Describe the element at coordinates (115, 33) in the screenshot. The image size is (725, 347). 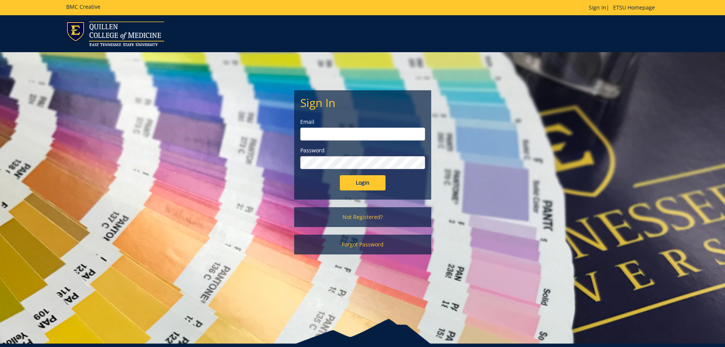
I see `img: ETSU logo` at that location.